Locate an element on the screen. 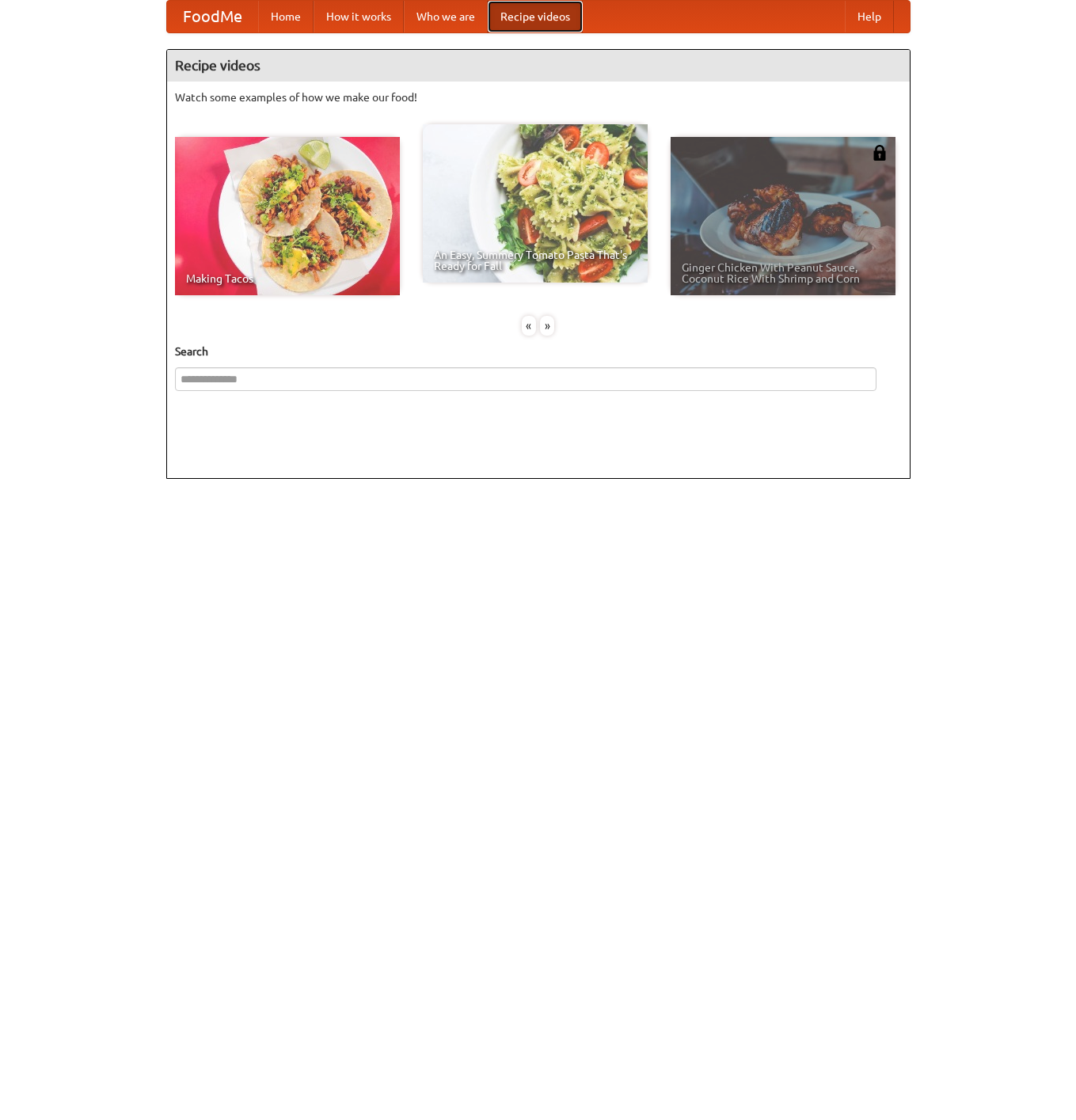 Image resolution: width=1076 pixels, height=1120 pixels. a: Who we are is located at coordinates (445, 17).